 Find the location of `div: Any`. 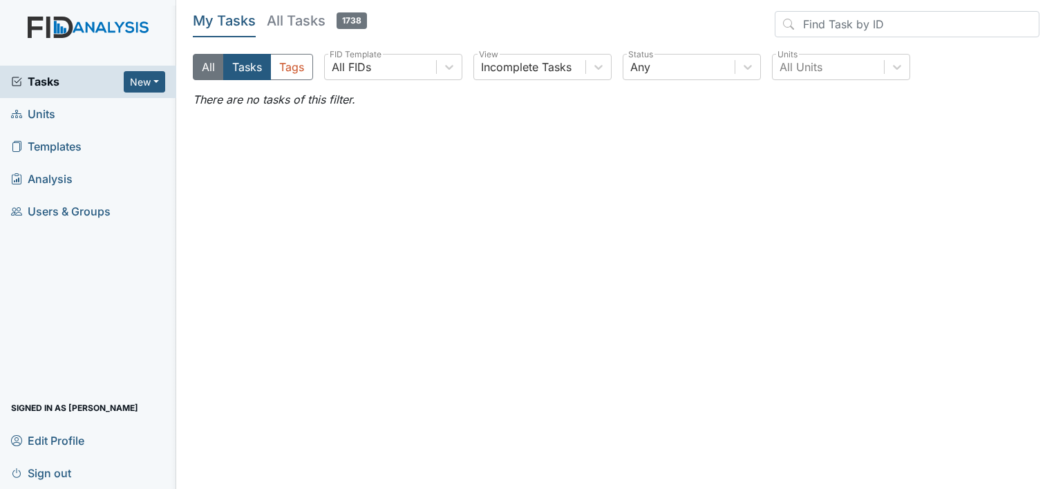

div: Any is located at coordinates (640, 67).